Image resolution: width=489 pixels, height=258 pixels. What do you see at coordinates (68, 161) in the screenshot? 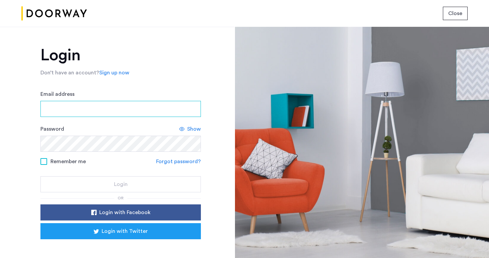
I see `span: Remember me` at bounding box center [68, 161].